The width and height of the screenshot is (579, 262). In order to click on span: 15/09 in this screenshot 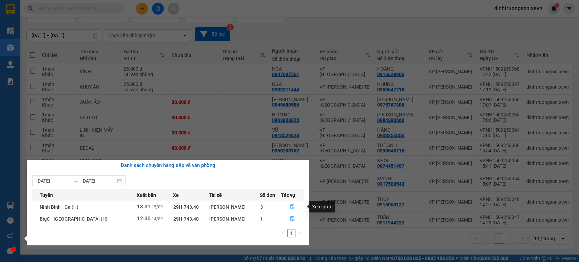, I will do `click(157, 207)`.